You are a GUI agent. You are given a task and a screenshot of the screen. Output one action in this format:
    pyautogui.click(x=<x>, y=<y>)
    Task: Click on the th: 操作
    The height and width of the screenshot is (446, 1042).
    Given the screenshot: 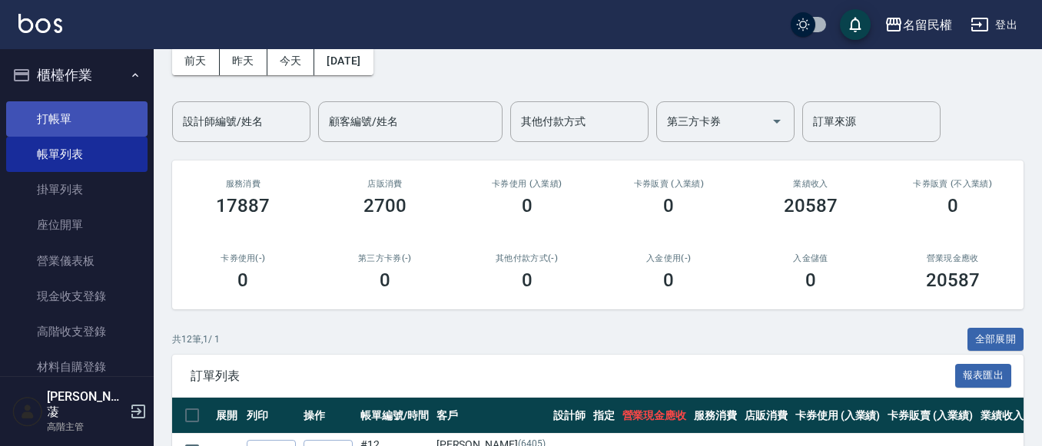 What is the action you would take?
    pyautogui.click(x=328, y=416)
    